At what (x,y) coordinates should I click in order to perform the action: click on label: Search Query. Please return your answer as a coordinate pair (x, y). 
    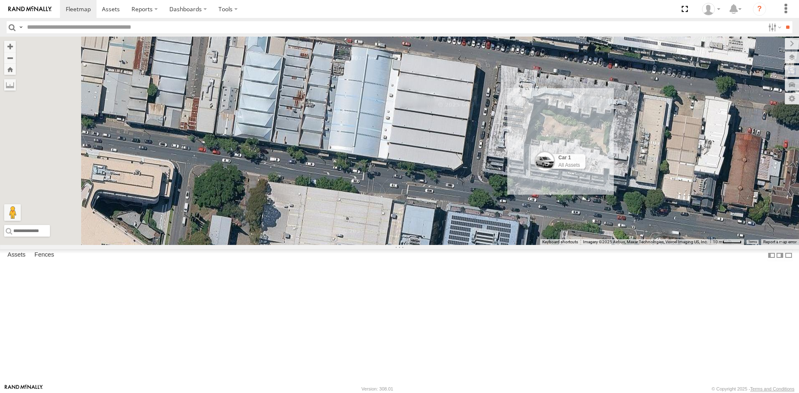
    Looking at the image, I should click on (21, 27).